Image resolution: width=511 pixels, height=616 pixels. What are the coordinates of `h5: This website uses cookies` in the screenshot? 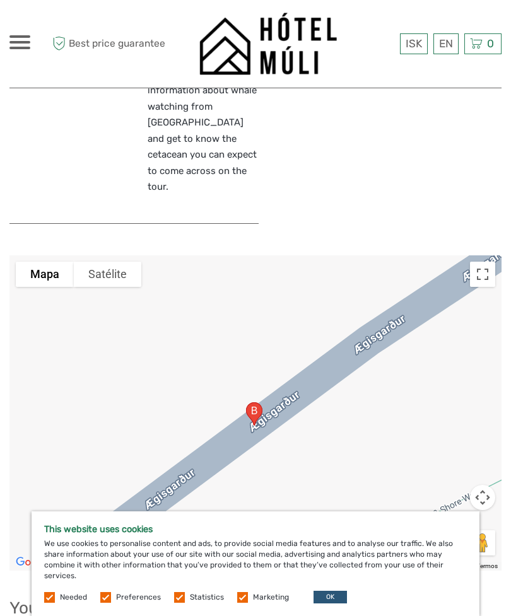 It's located at (255, 529).